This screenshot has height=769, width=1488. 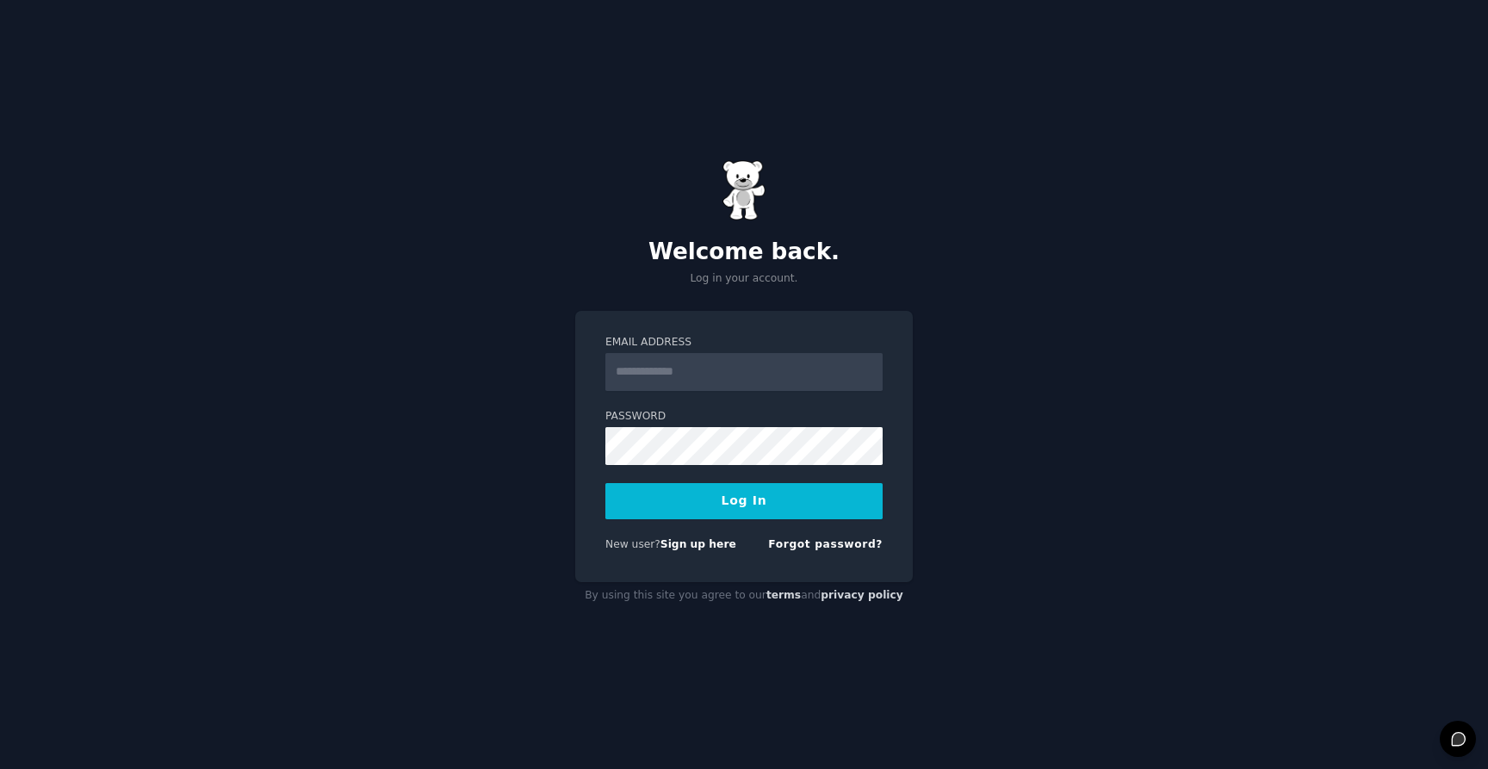 What do you see at coordinates (744, 343) in the screenshot?
I see `label: Email Address` at bounding box center [744, 343].